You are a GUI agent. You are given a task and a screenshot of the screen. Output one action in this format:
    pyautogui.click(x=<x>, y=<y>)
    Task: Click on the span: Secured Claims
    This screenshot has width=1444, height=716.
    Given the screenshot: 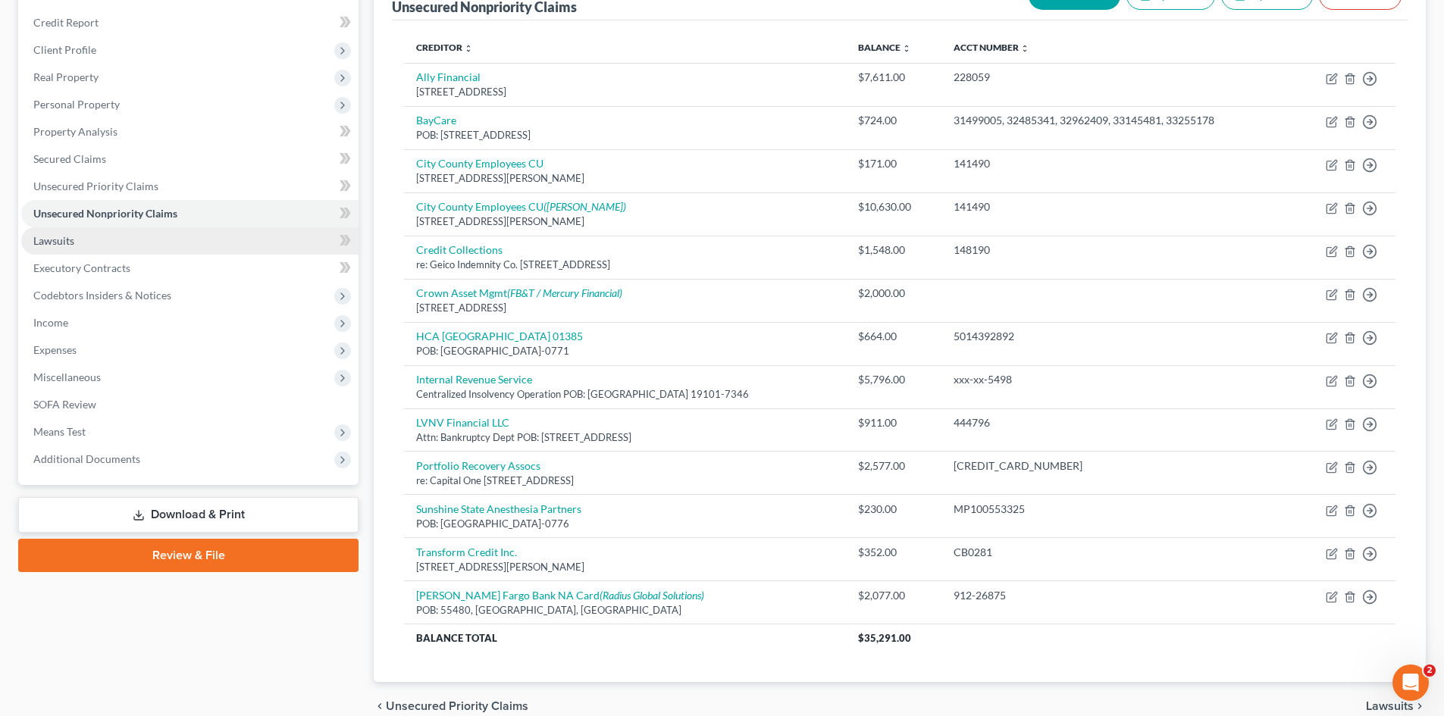 What is the action you would take?
    pyautogui.click(x=70, y=158)
    